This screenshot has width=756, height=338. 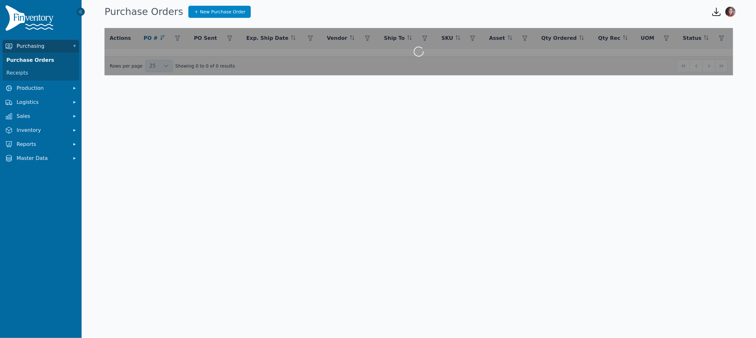 What do you see at coordinates (41, 102) in the screenshot?
I see `button: Logistics` at bounding box center [41, 102].